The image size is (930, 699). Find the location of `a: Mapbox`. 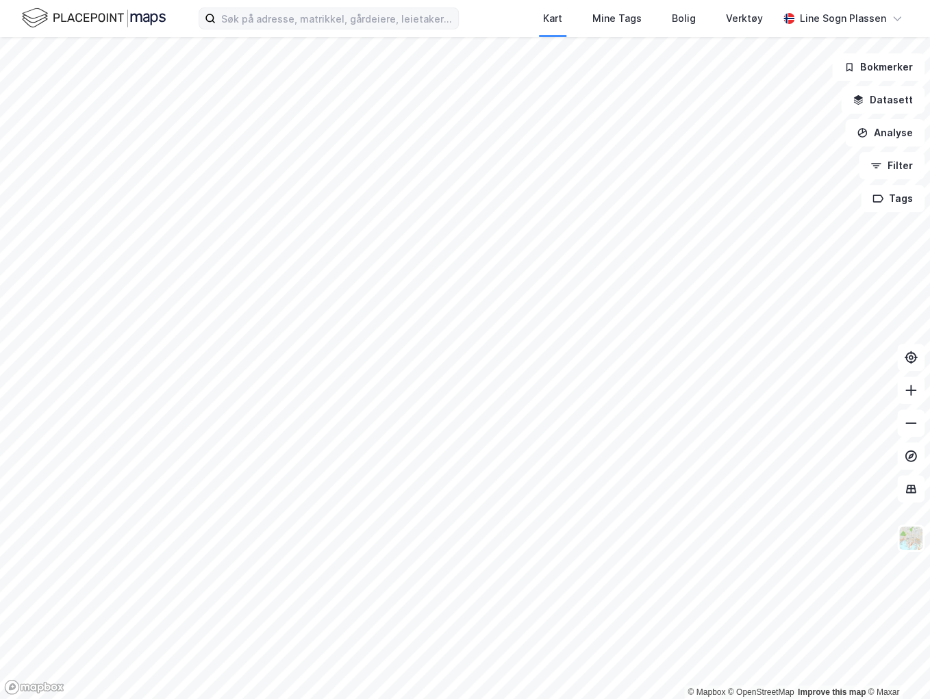

a: Mapbox is located at coordinates (706, 693).